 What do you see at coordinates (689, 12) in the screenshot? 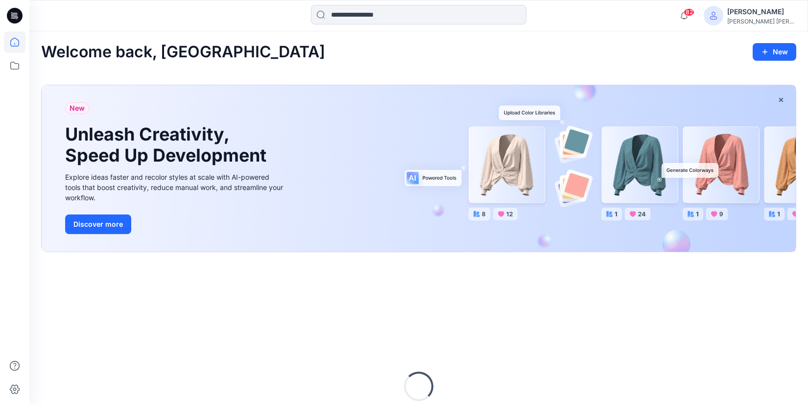
I see `span: 82` at bounding box center [689, 12].